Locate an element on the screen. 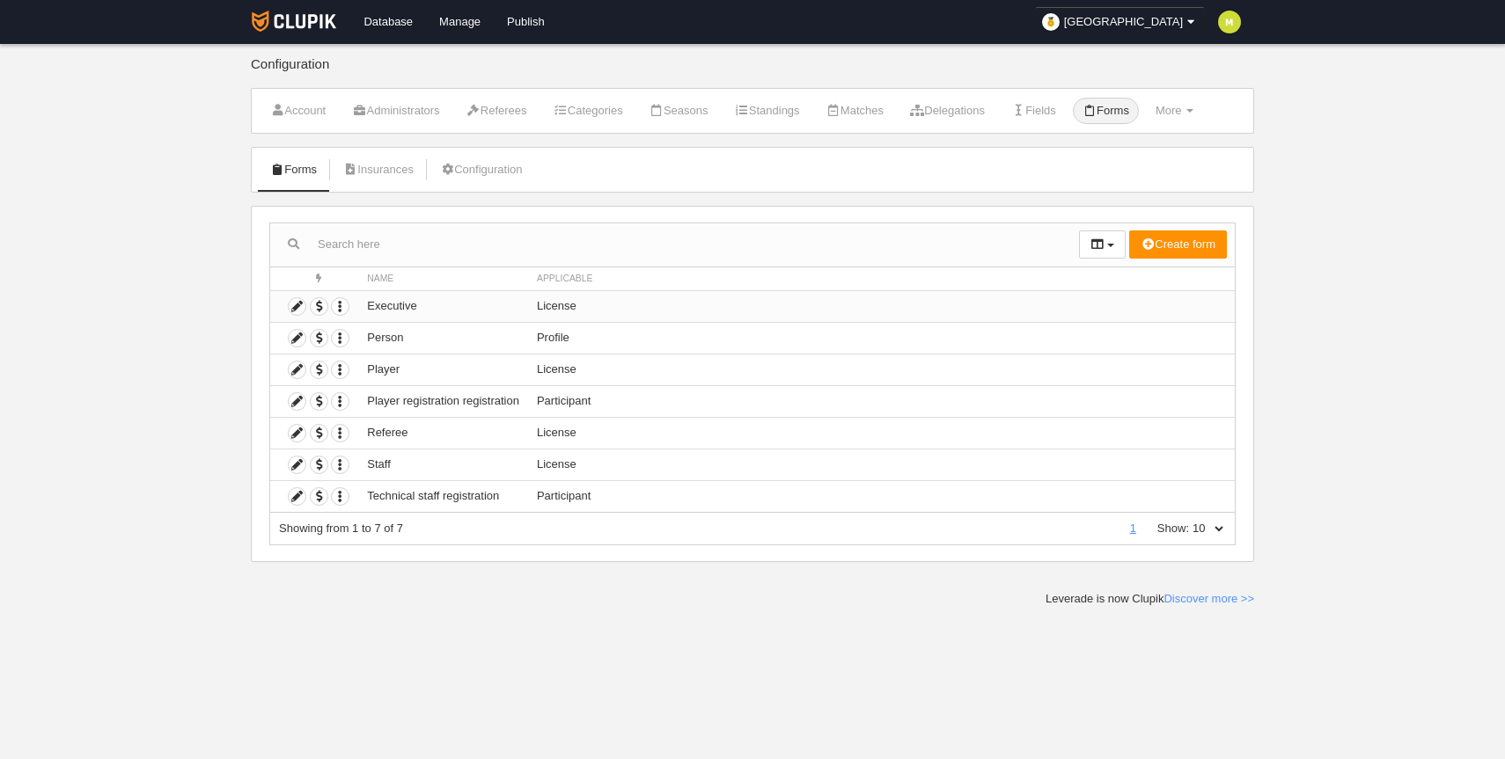  td: Executive is located at coordinates (443, 306).